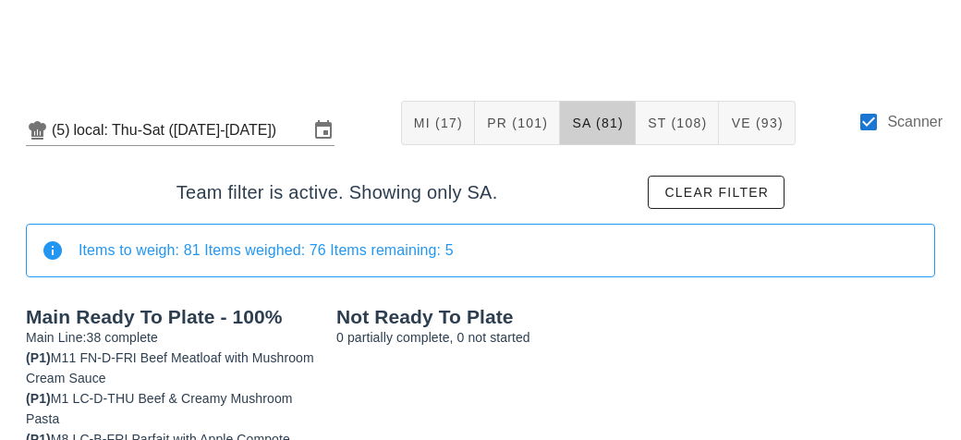 This screenshot has width=961, height=440. I want to click on span: PR (101), so click(516, 123).